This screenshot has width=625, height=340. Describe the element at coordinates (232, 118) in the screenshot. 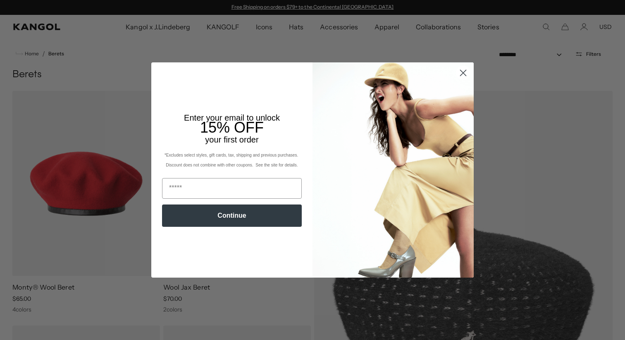

I see `span: Enter your email to unlock` at that location.